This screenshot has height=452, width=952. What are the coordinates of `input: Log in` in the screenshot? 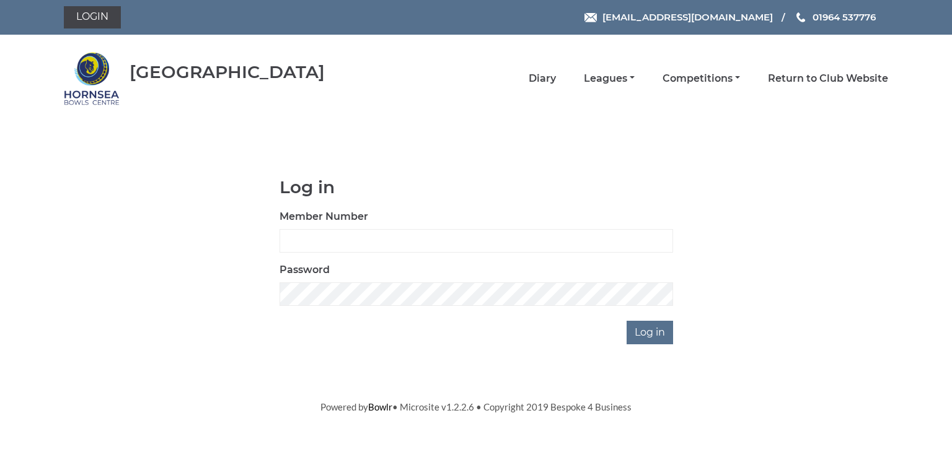 It's located at (649, 333).